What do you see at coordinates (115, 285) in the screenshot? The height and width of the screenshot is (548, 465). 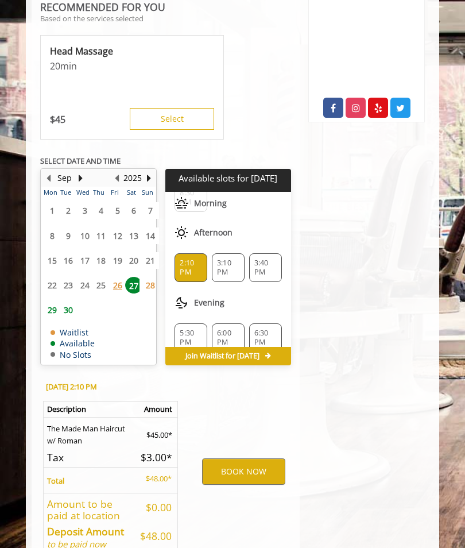 I see `td: Select day26` at bounding box center [115, 285].